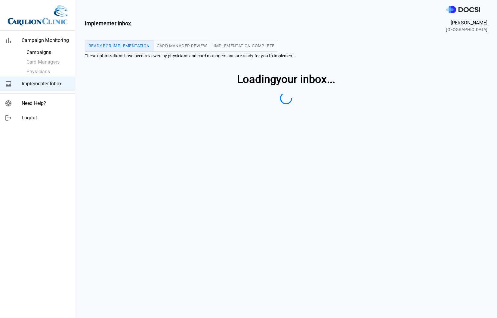 The image size is (497, 318). Describe the element at coordinates (38, 15) in the screenshot. I see `img: Site Logo` at that location.